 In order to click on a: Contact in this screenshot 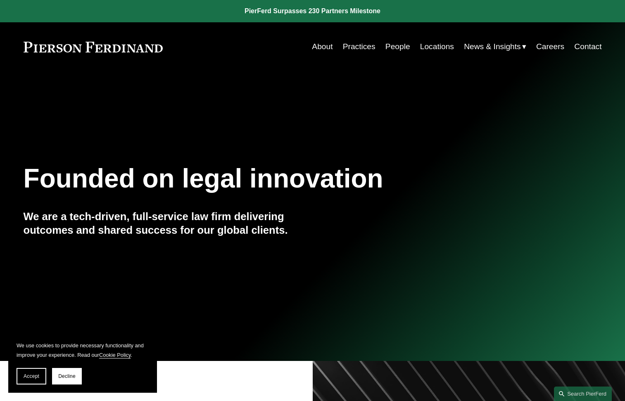, I will do `click(588, 47)`.